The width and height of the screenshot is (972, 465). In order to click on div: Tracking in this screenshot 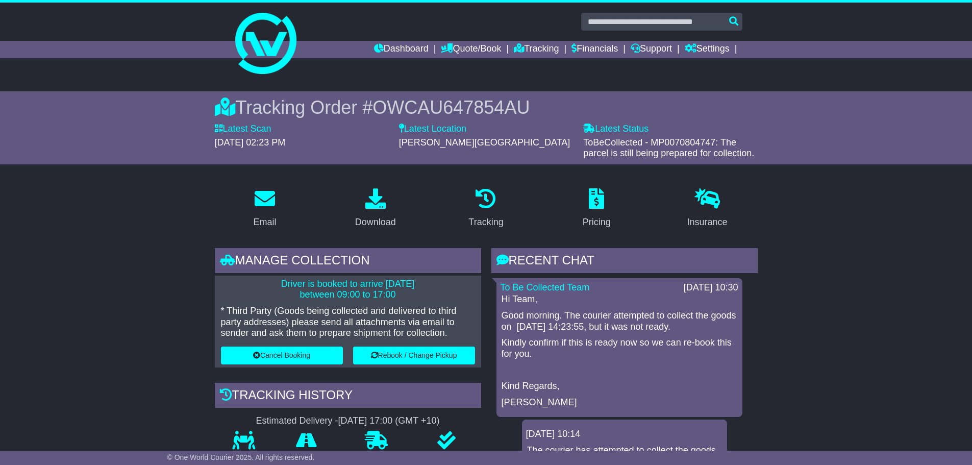, I will do `click(486, 222)`.